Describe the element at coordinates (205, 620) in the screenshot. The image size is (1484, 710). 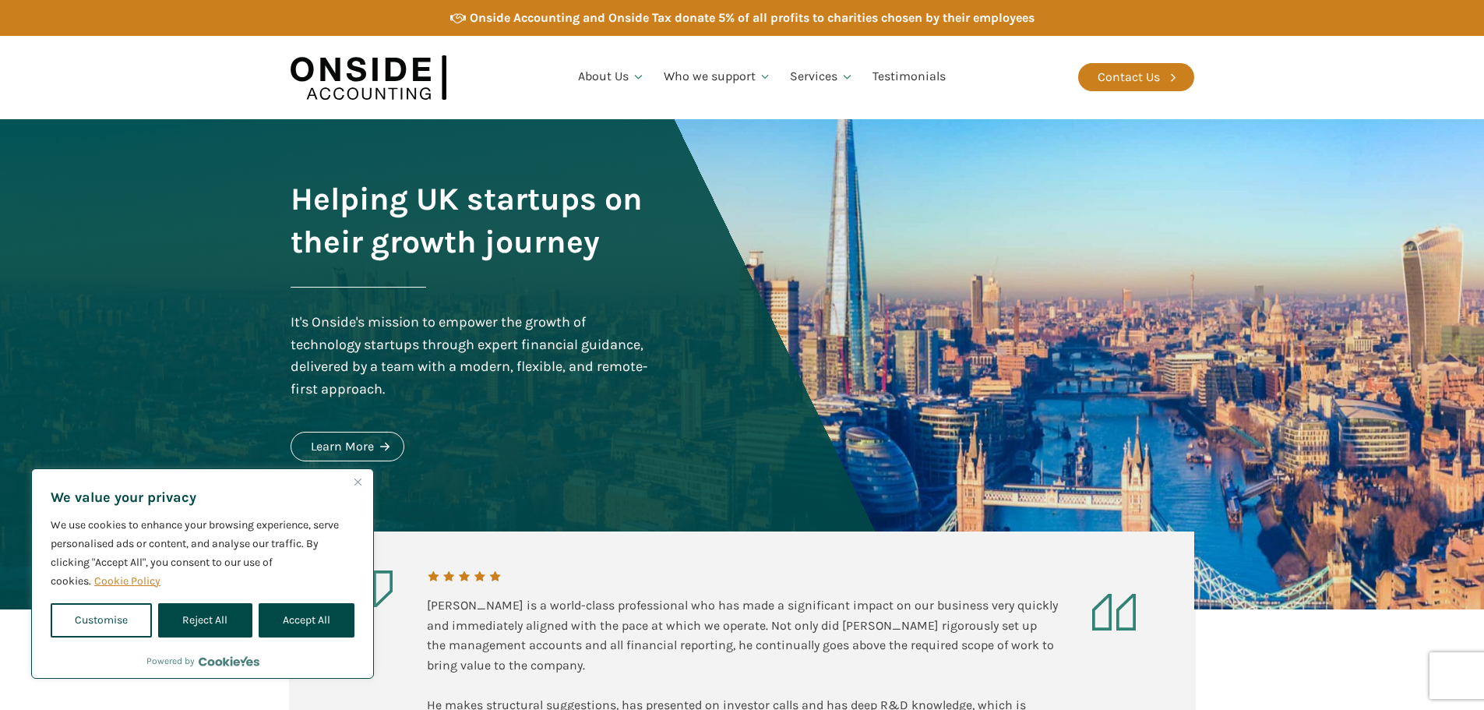
I see `button: Reject All` at that location.